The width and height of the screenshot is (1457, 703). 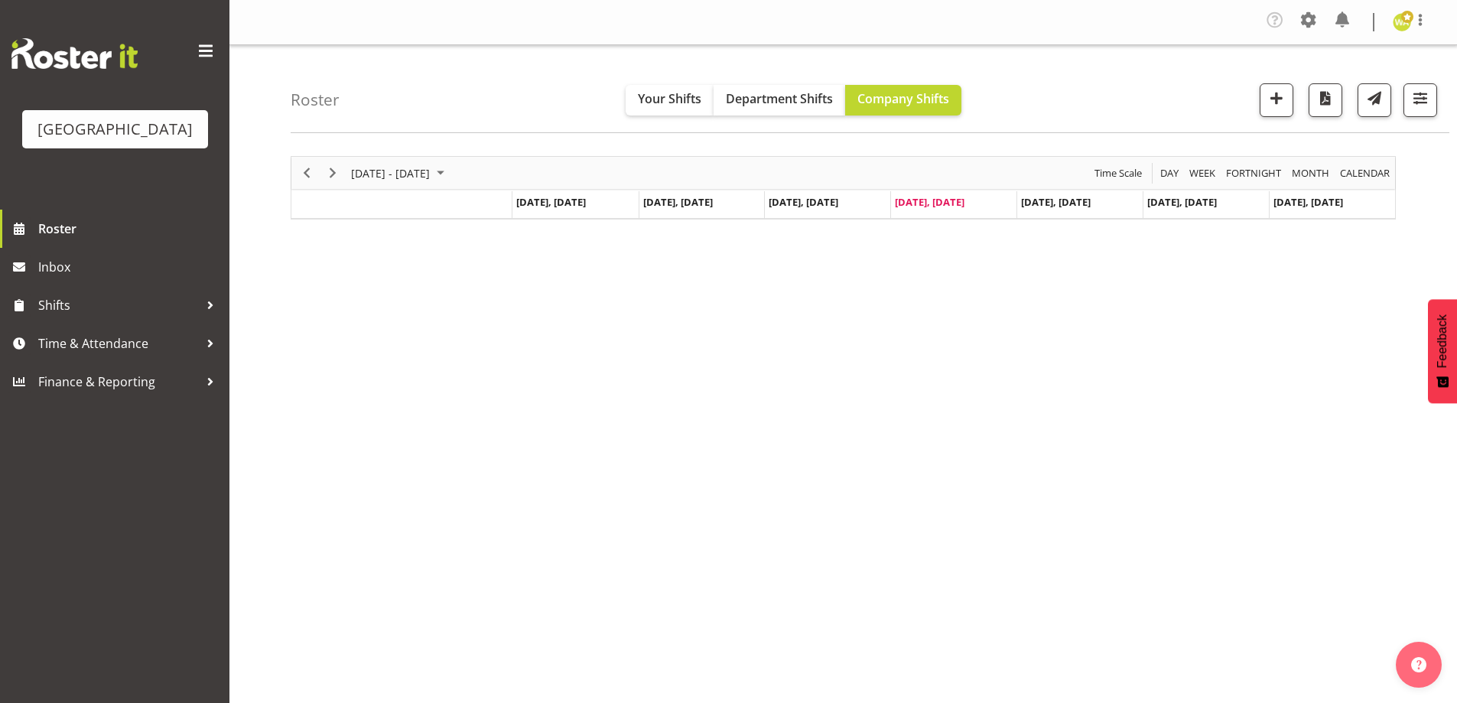 I want to click on span: Feedback, so click(x=1442, y=341).